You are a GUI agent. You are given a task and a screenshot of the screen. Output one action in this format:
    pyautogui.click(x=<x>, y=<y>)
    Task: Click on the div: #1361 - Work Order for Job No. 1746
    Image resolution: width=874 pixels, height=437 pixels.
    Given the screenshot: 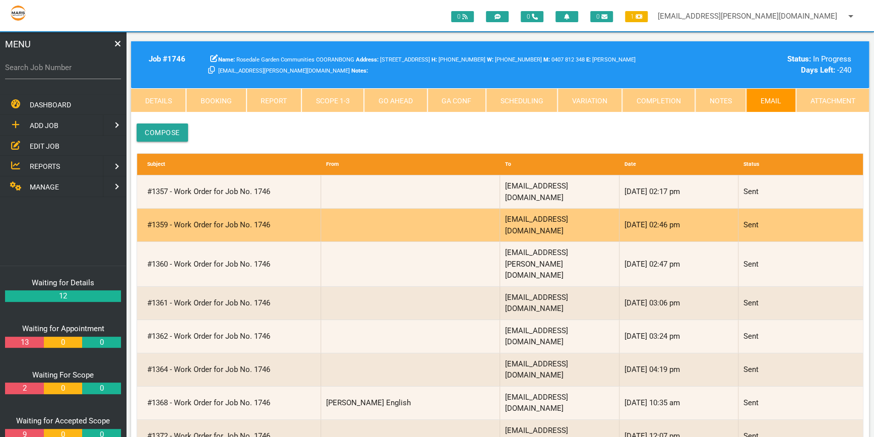 What is the action you would take?
    pyautogui.click(x=231, y=303)
    